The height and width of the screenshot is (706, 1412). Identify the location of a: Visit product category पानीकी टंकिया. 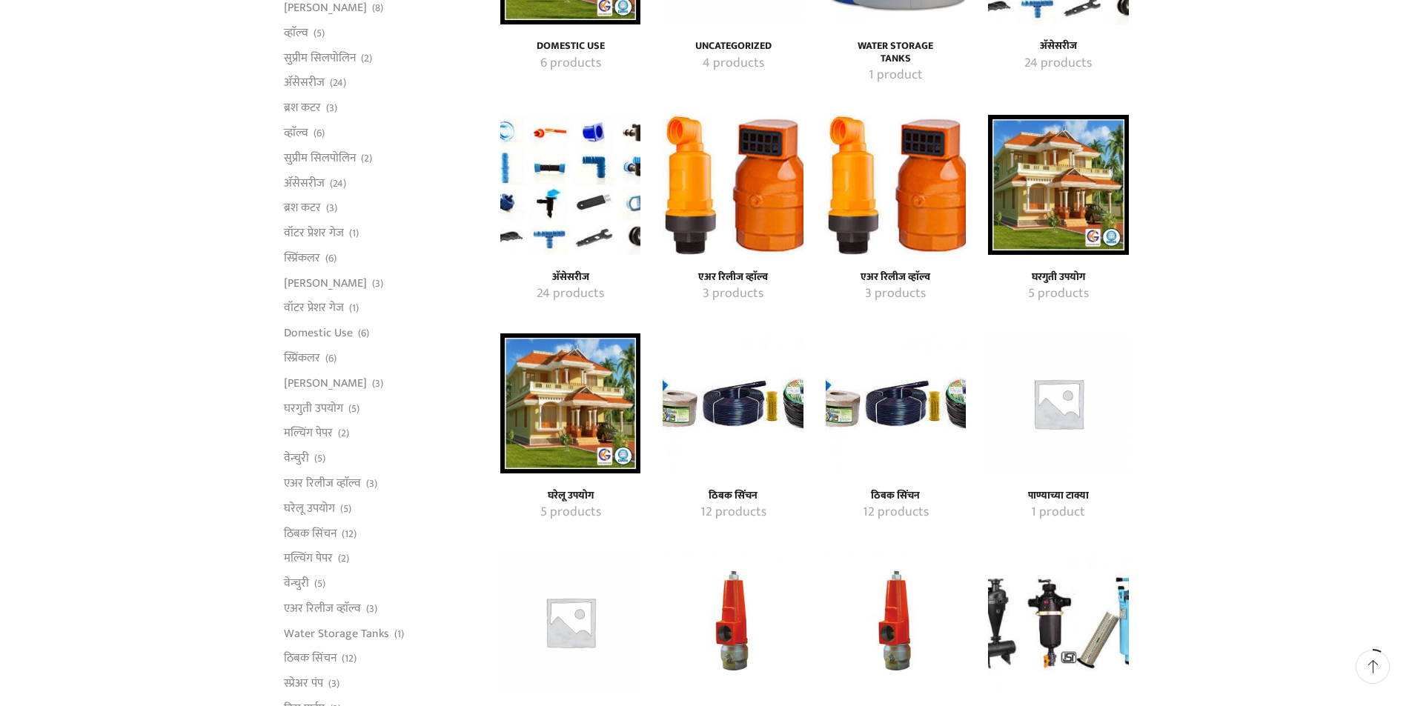
(570, 622).